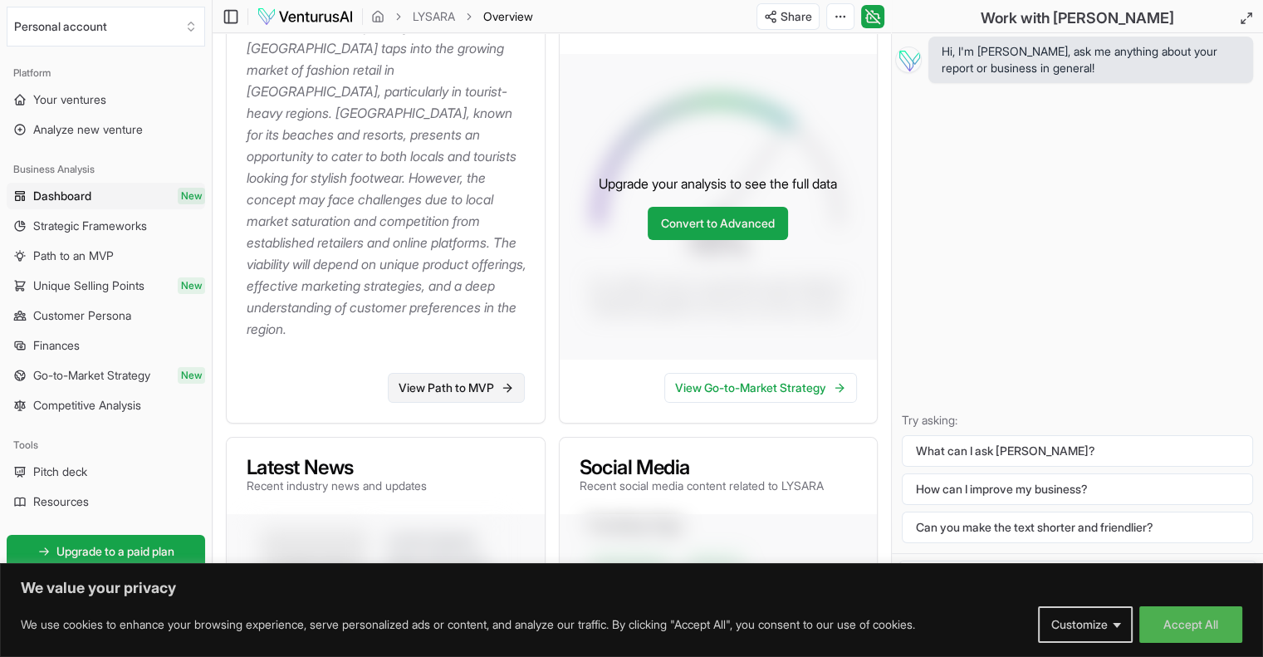 The width and height of the screenshot is (1263, 657). Describe the element at coordinates (433, 17) in the screenshot. I see `a: LYSARA` at that location.